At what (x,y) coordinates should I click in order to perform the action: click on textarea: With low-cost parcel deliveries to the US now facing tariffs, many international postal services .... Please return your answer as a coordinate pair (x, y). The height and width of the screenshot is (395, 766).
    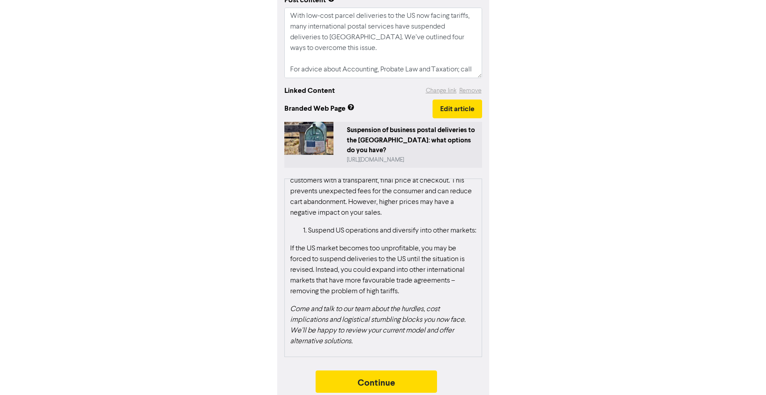
    Looking at the image, I should click on (383, 43).